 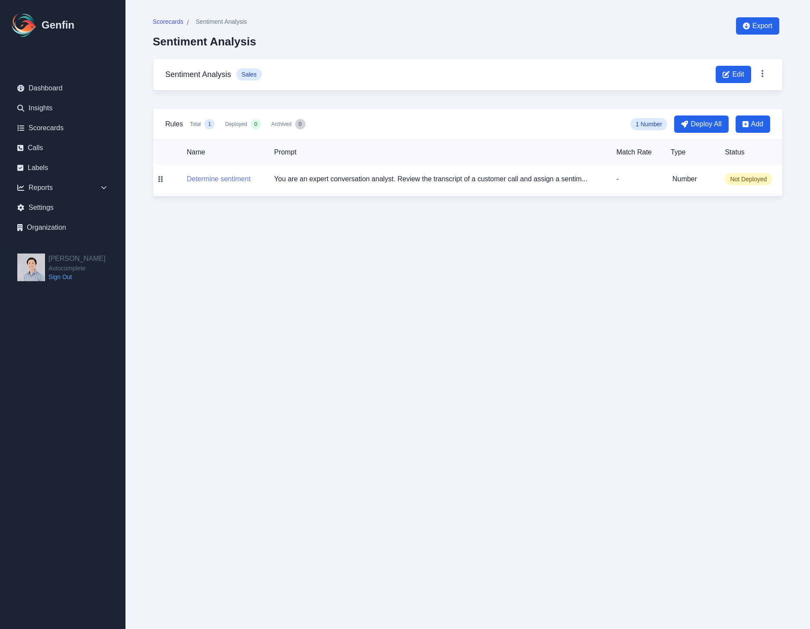 What do you see at coordinates (637, 152) in the screenshot?
I see `th: Match Rate` at bounding box center [637, 152].